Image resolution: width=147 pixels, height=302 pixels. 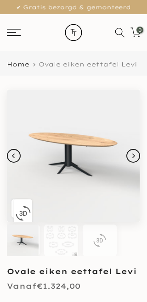 I want to click on p: ✔ Gratis bezorgd & gemonteerd, so click(x=73, y=7).